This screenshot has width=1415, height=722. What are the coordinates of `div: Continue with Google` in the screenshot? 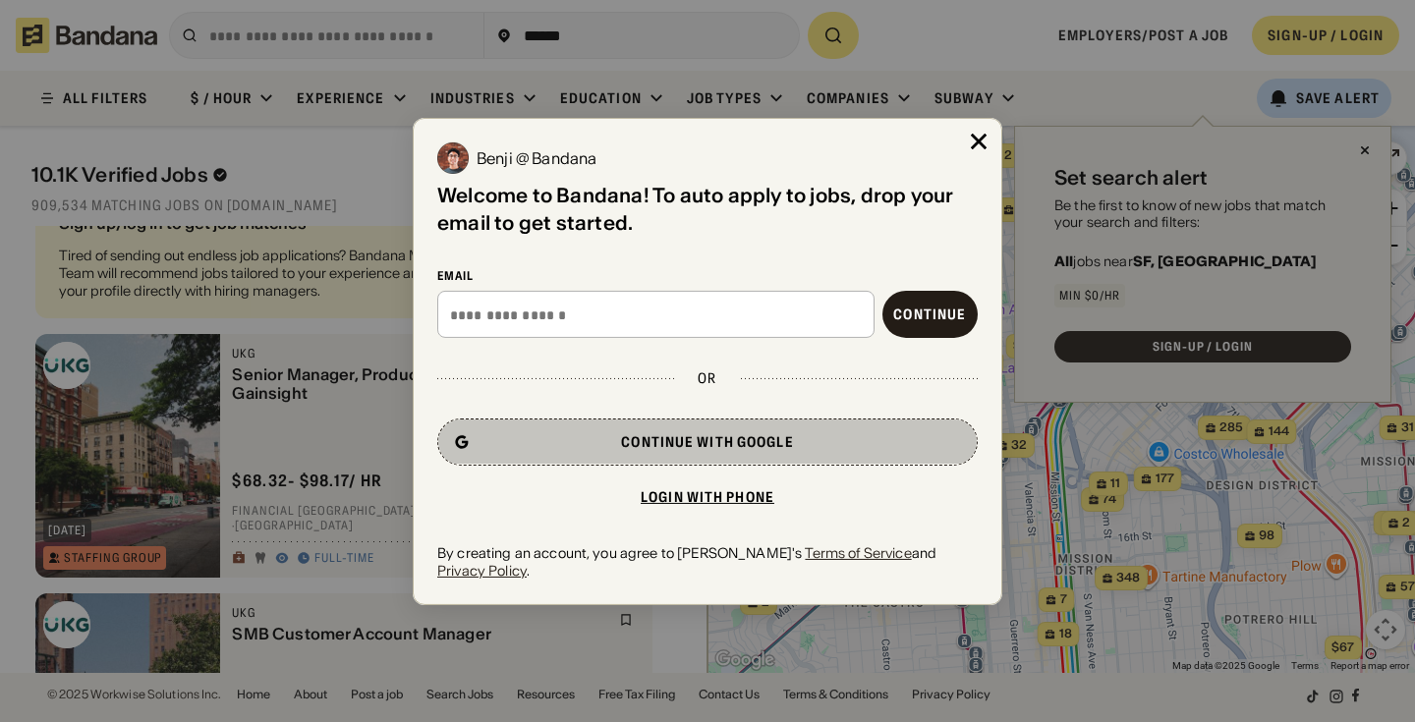 It's located at (707, 442).